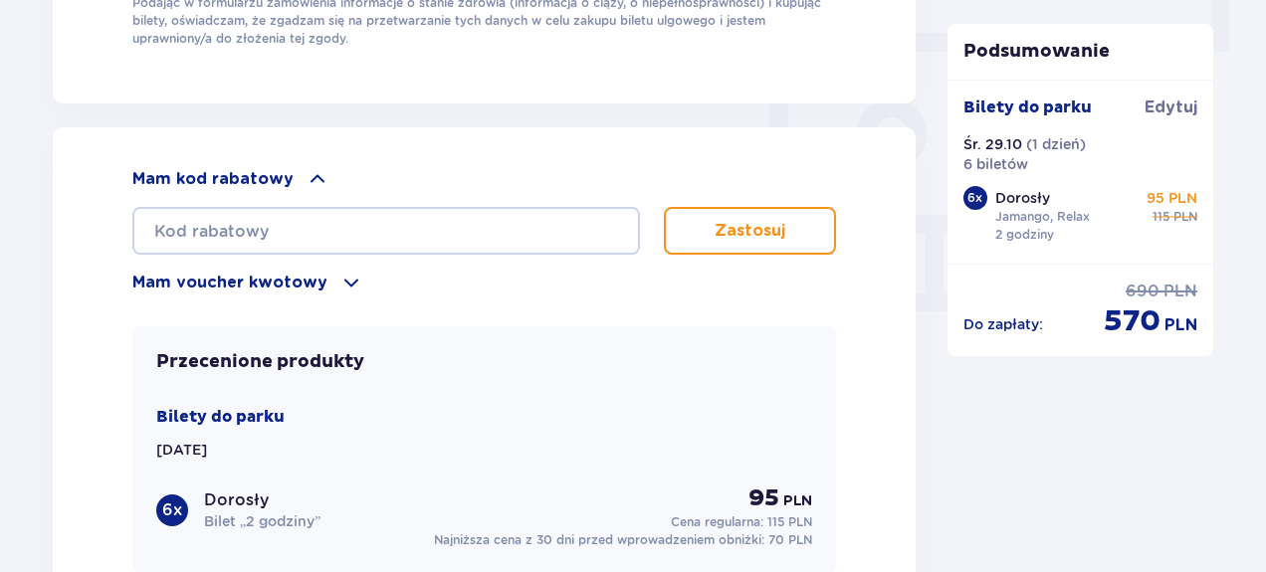 The height and width of the screenshot is (572, 1266). Describe the element at coordinates (995, 164) in the screenshot. I see `p: 6 biletów` at that location.